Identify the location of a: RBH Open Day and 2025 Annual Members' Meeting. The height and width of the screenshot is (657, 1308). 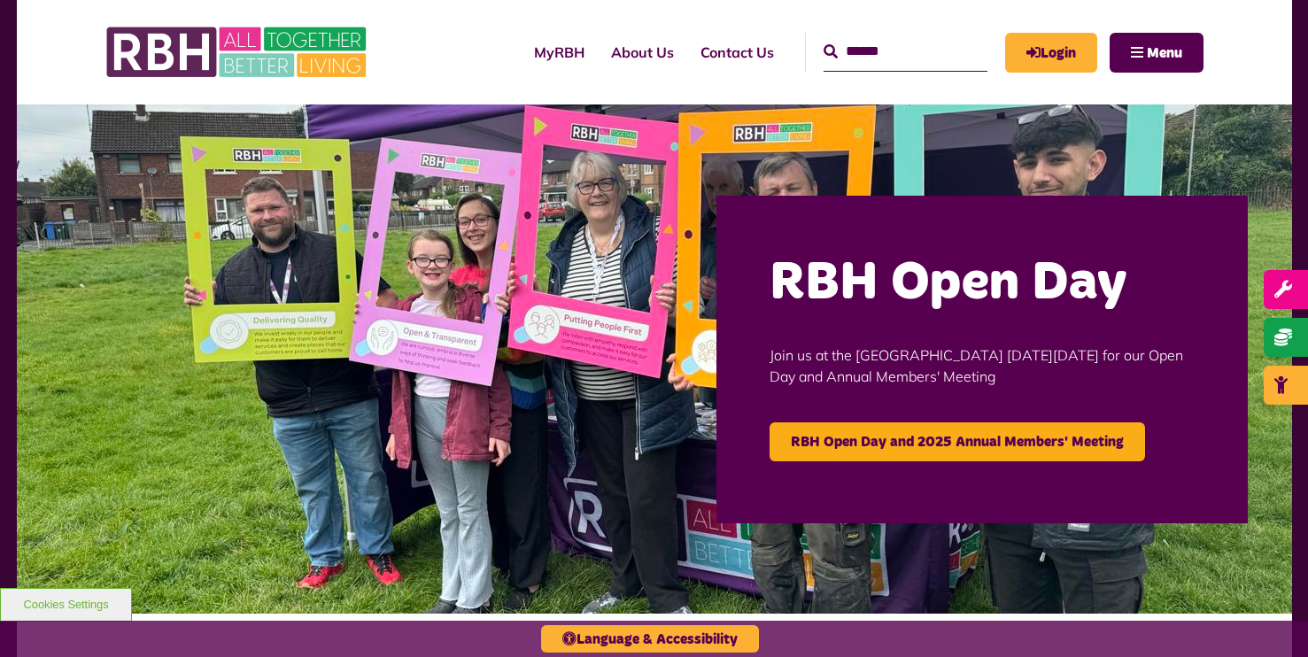
(958, 442).